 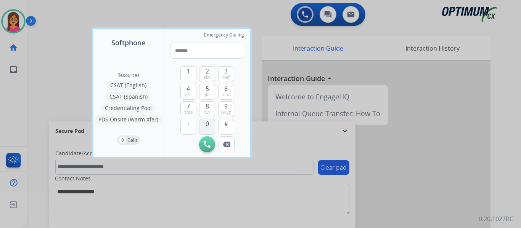 I want to click on button: CSAT (English), so click(x=128, y=85).